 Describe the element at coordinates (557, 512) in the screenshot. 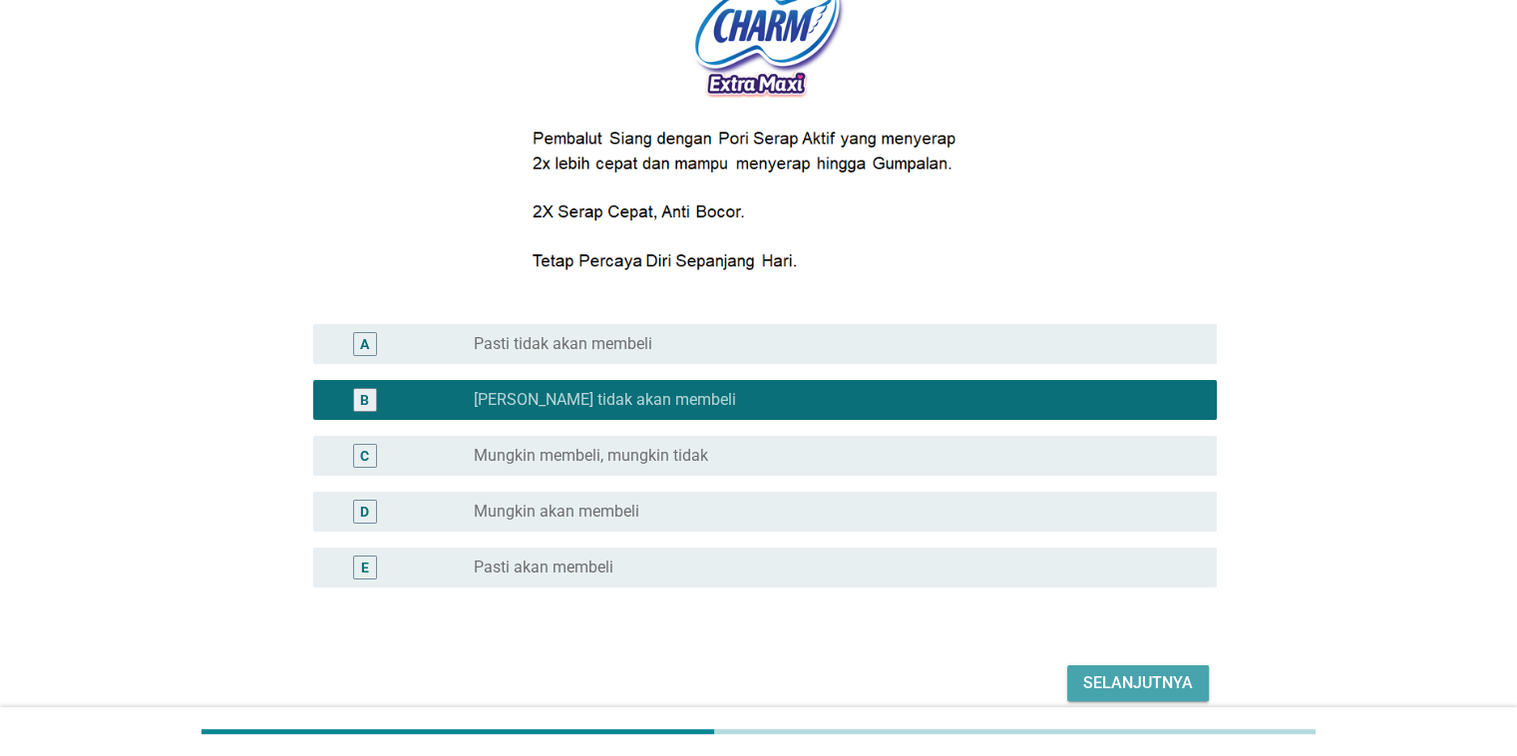

I see `label: Mungkin akan membeli` at that location.